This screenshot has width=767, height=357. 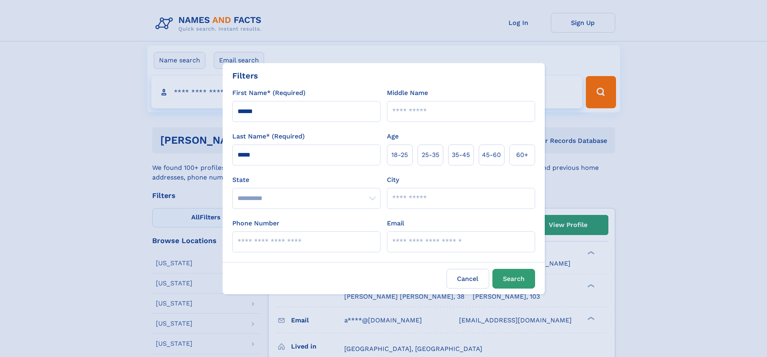 What do you see at coordinates (399, 155) in the screenshot?
I see `span: 18‑25` at bounding box center [399, 155].